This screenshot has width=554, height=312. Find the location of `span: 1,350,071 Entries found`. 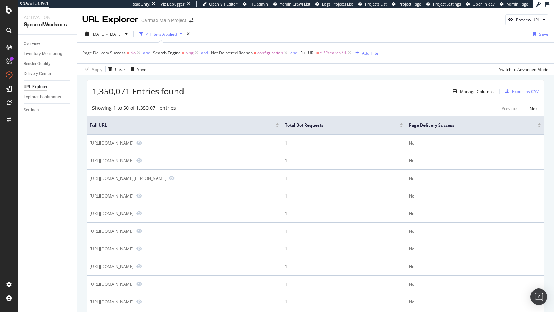

span: 1,350,071 Entries found is located at coordinates (138, 91).